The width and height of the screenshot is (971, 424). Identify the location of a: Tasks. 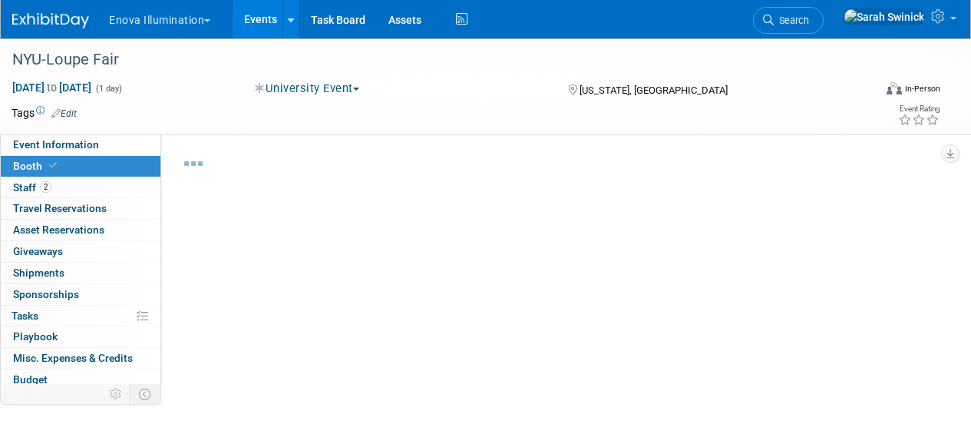
(81, 315).